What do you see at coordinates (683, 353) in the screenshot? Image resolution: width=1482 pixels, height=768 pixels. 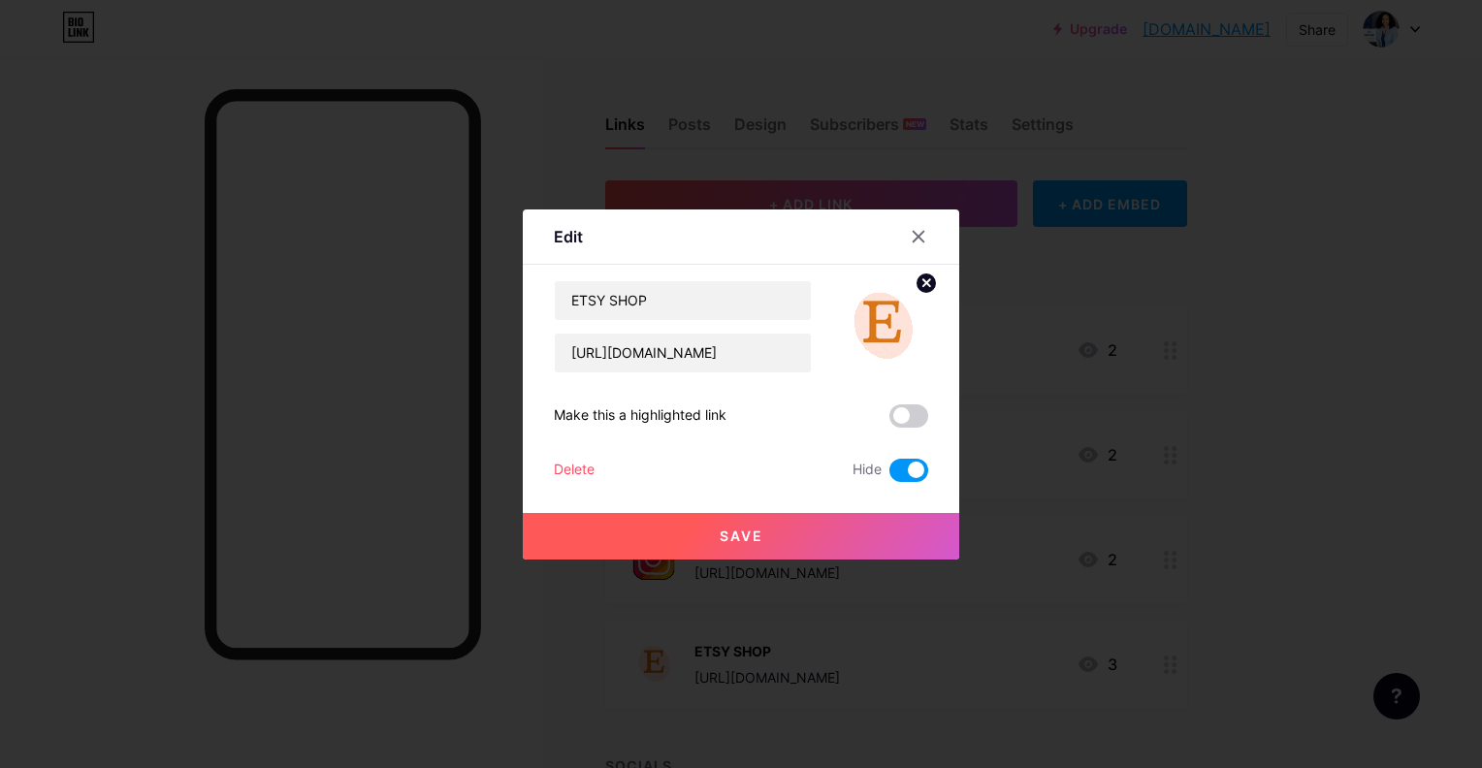 I see `input: URL` at bounding box center [683, 353].